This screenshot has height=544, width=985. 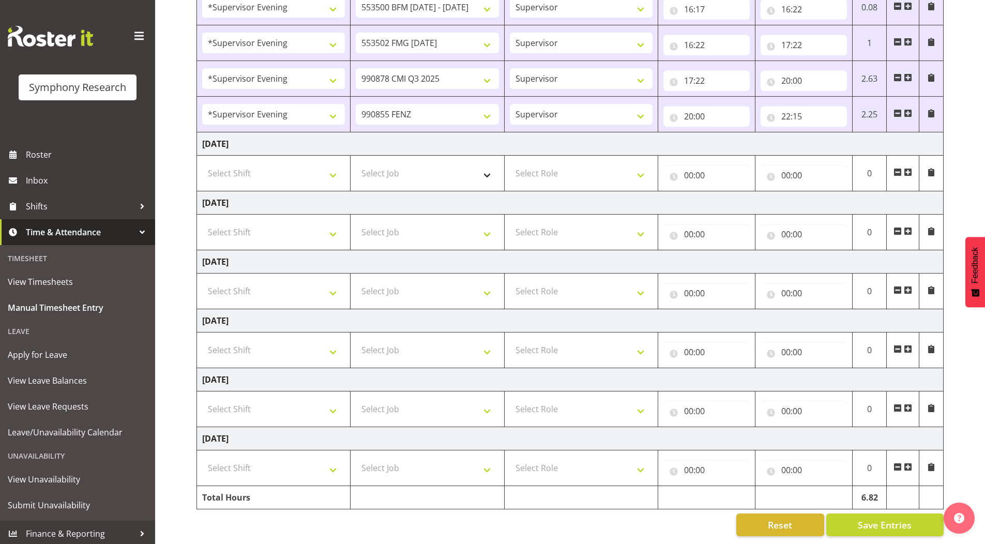 What do you see at coordinates (78, 432) in the screenshot?
I see `a: Leave/Unavailability Calendar` at bounding box center [78, 432].